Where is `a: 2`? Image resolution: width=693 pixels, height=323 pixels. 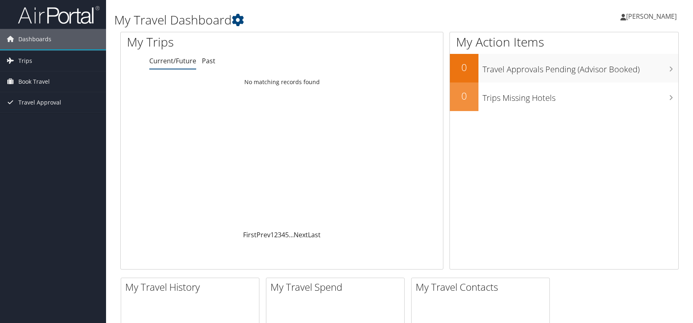 a: 2 is located at coordinates (276, 235).